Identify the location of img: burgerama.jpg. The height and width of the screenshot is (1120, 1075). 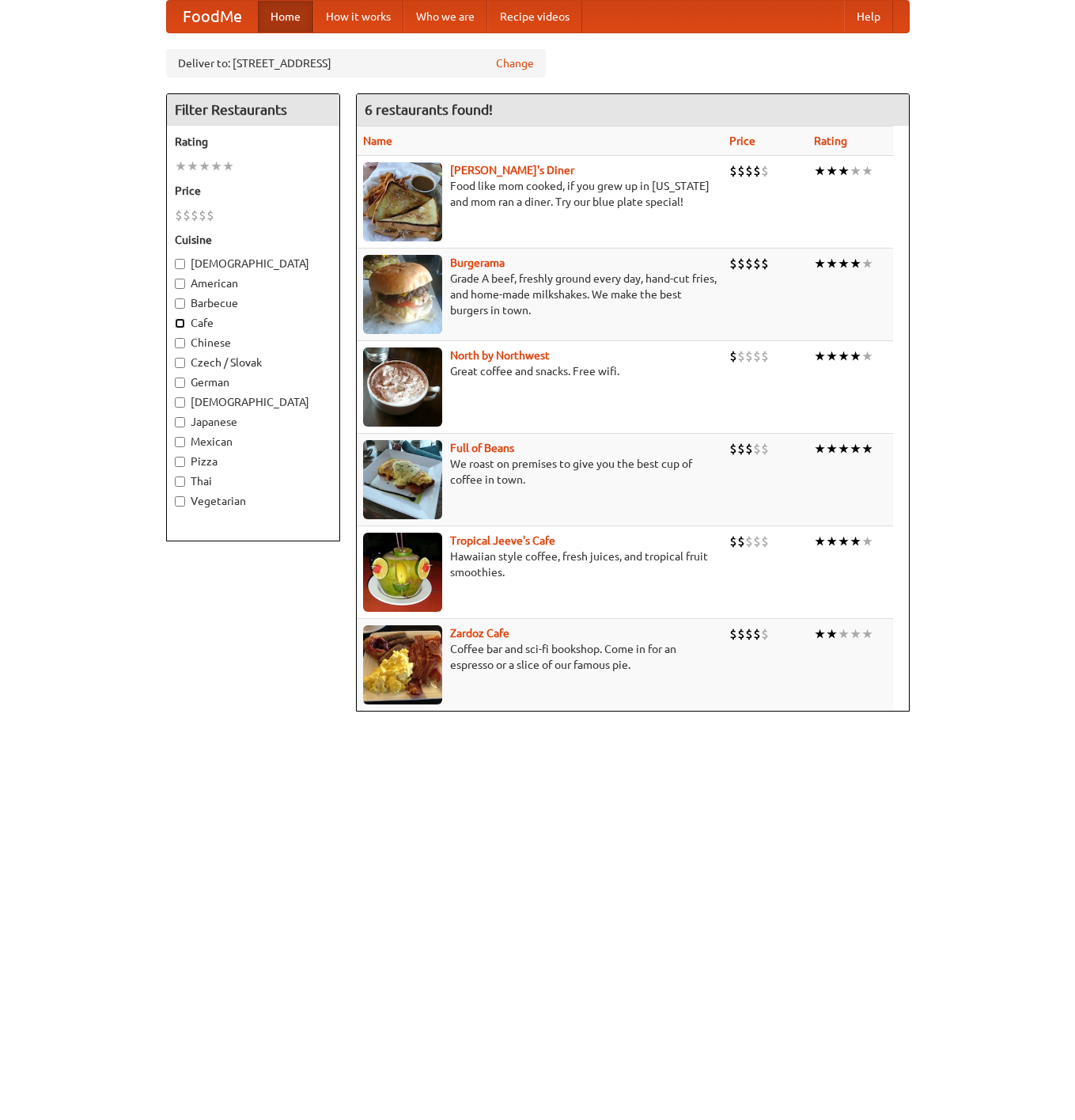
(403, 294).